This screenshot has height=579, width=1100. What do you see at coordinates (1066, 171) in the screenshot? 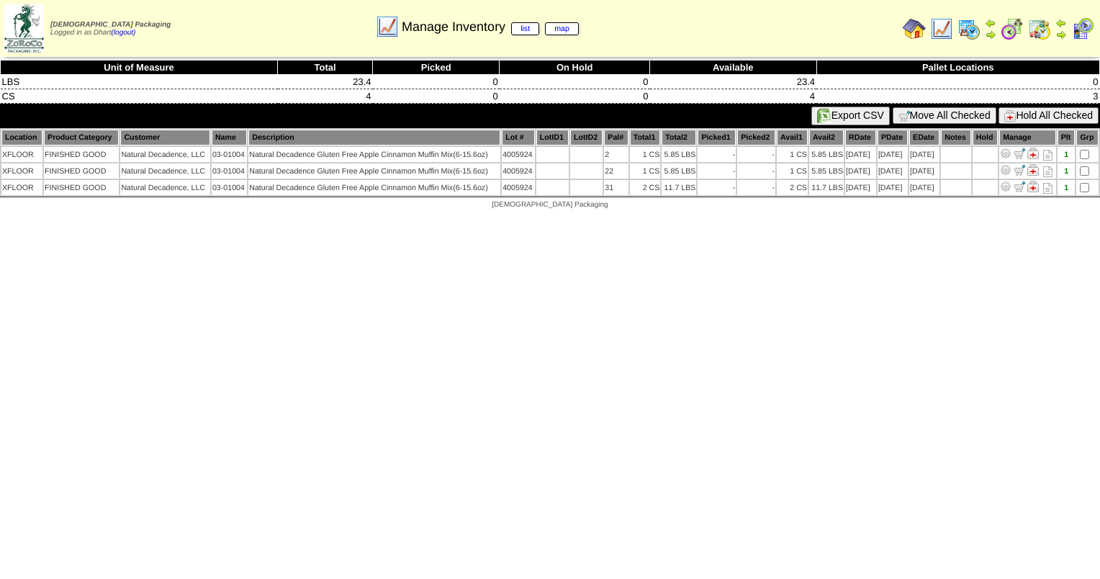
I see `div: 1` at bounding box center [1066, 171].